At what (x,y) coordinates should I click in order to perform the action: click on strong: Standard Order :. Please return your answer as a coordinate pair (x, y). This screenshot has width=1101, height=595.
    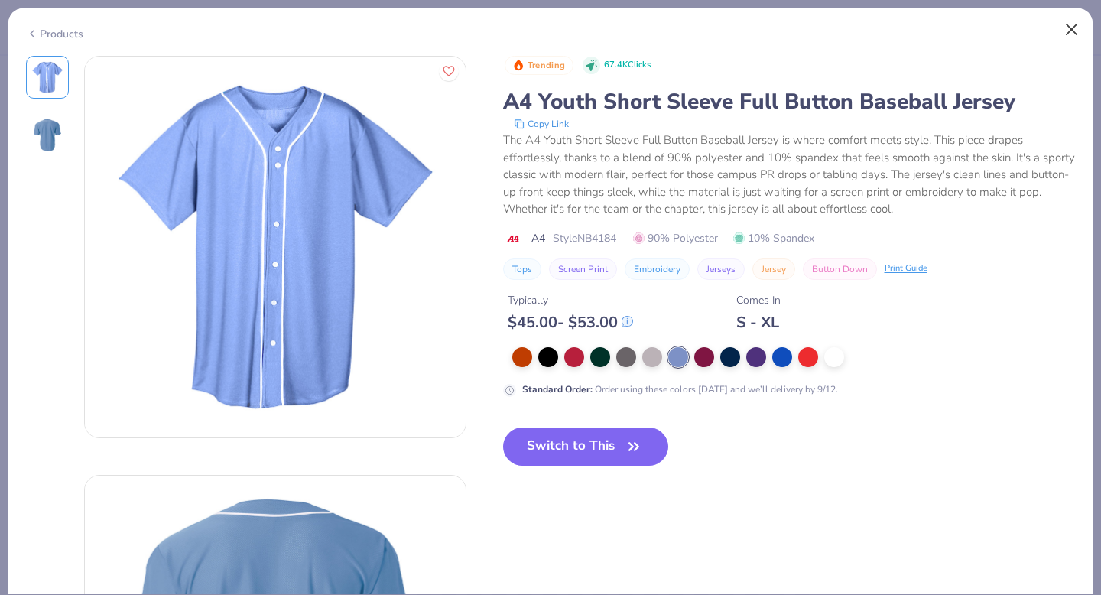
    Looking at the image, I should click on (558, 389).